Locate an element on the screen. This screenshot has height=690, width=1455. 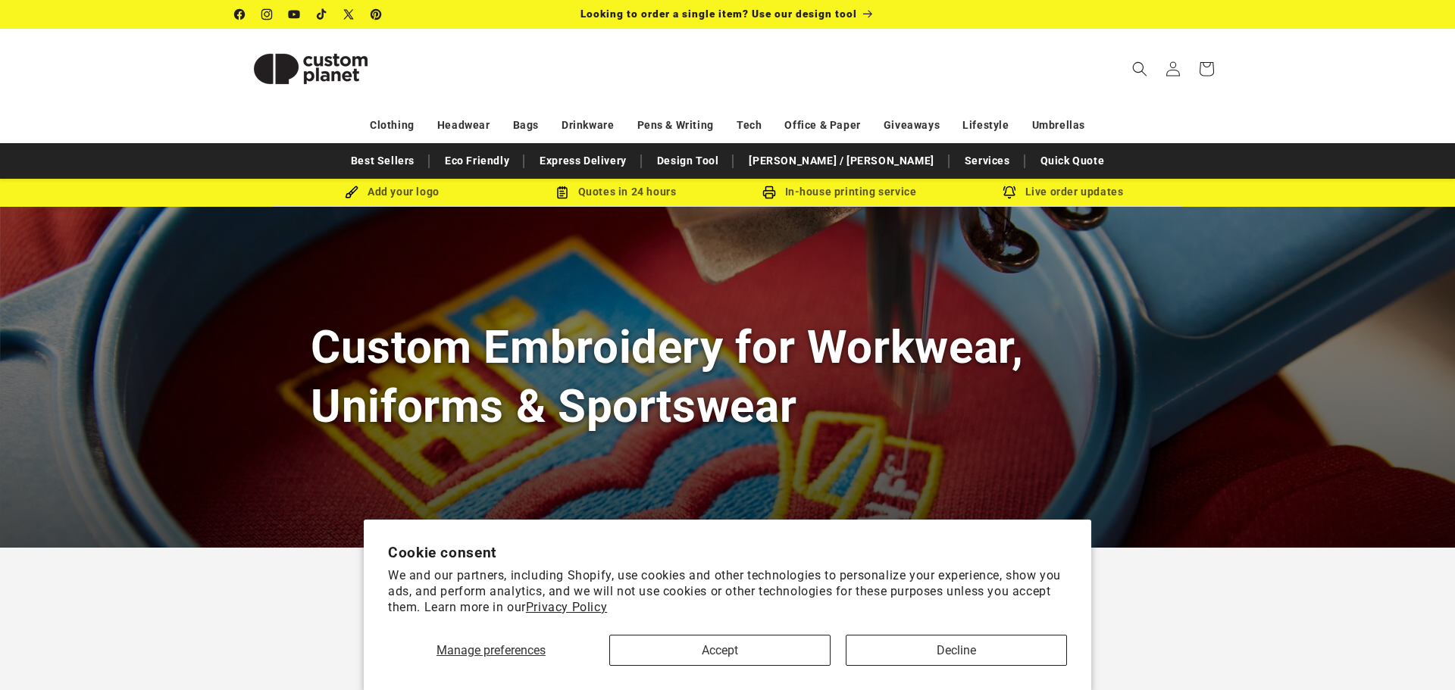
img: Order updates is located at coordinates (1009, 192).